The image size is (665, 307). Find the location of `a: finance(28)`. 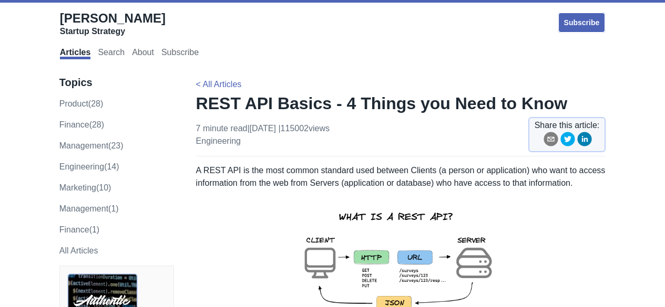

a: finance(28) is located at coordinates (81, 125).